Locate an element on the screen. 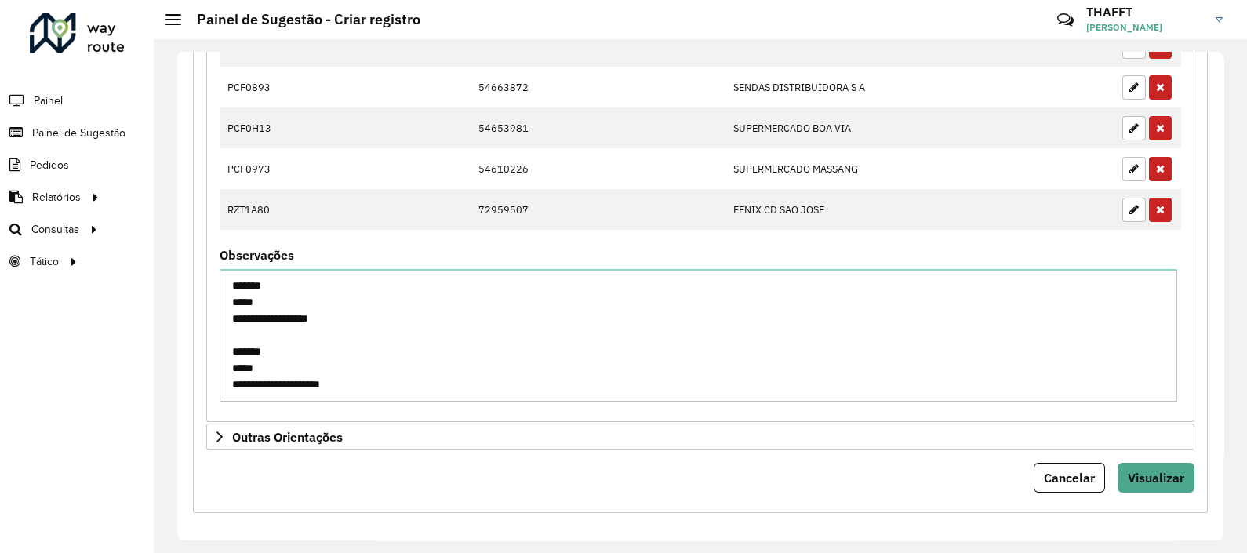  a: Outras Orientações is located at coordinates (700, 437).